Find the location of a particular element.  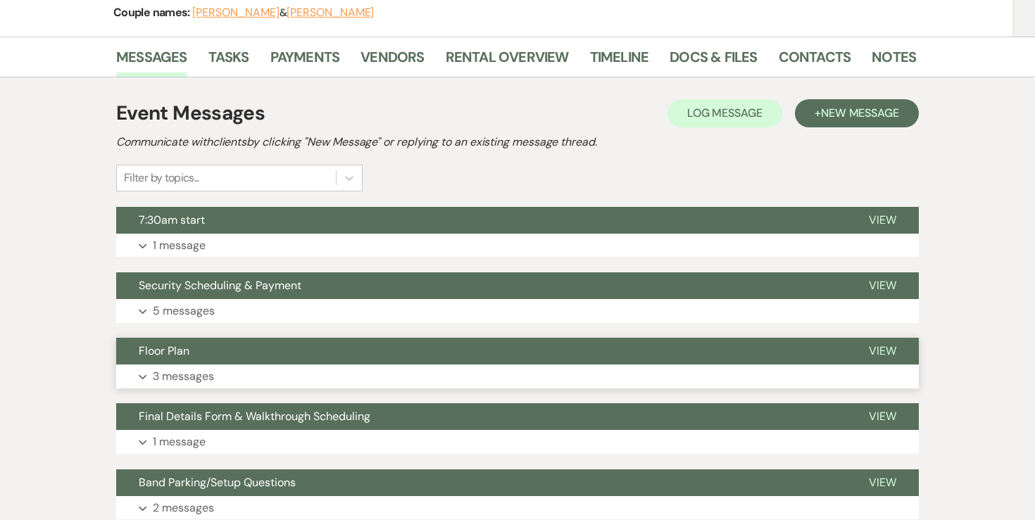

button: Band Parking/Setup Questions is located at coordinates (481, 483).